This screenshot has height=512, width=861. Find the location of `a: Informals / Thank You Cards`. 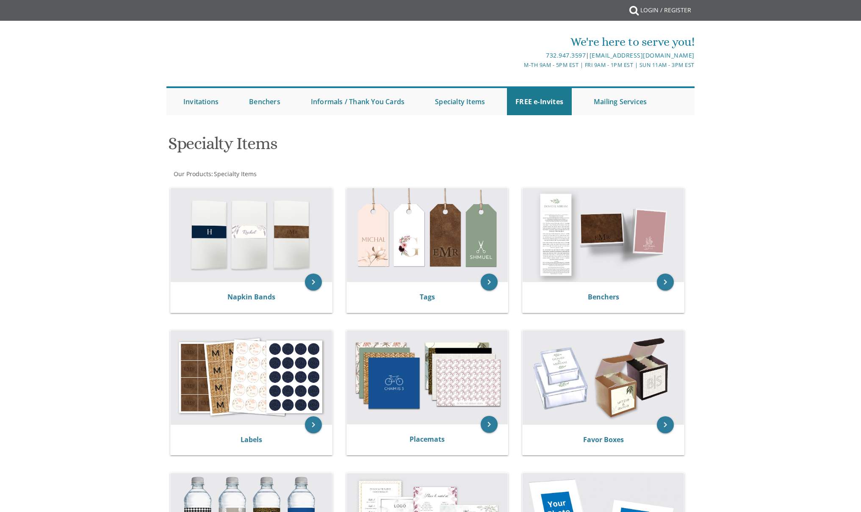

a: Informals / Thank You Cards is located at coordinates (357, 102).